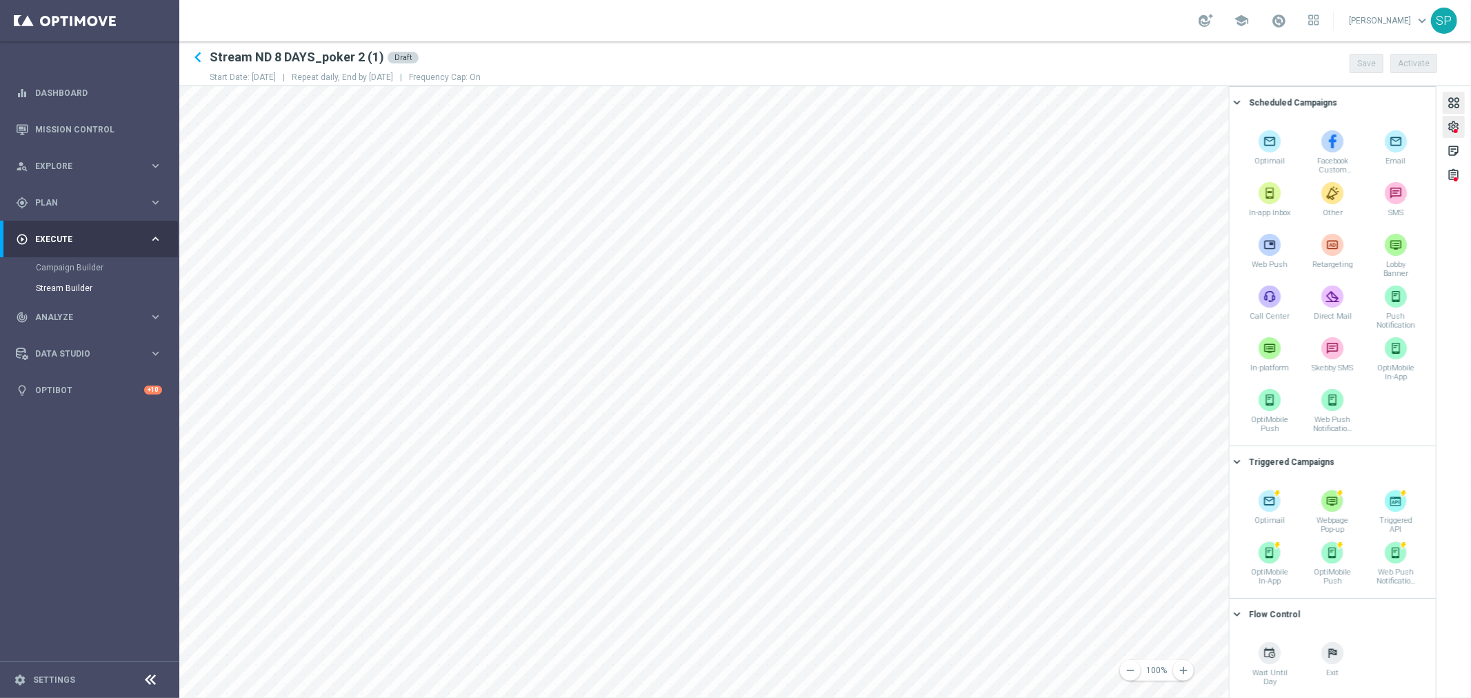  I want to click on span: keyboard_arrow_down, so click(1422, 21).